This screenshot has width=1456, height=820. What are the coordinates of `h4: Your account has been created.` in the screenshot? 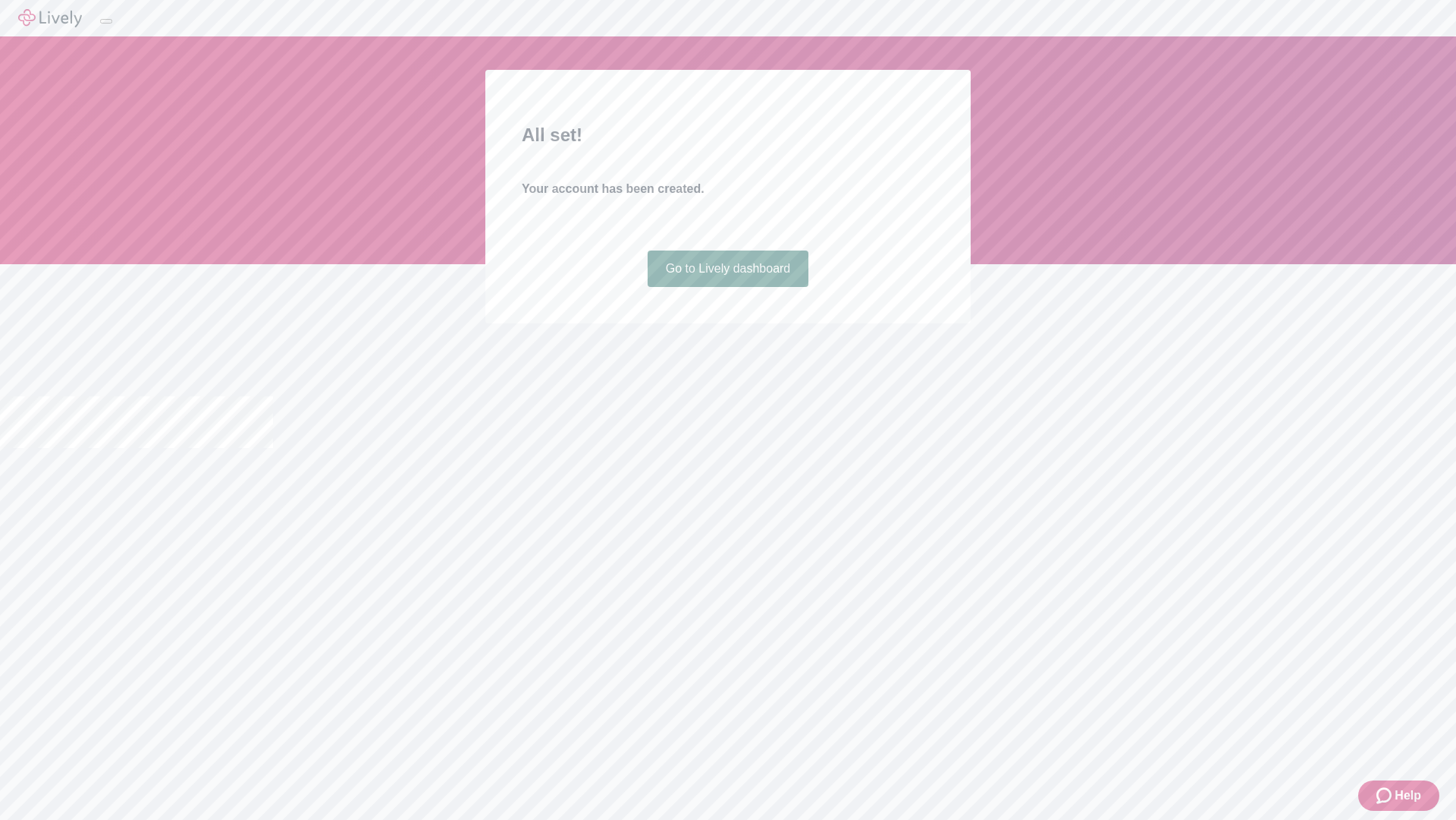 It's located at (728, 189).